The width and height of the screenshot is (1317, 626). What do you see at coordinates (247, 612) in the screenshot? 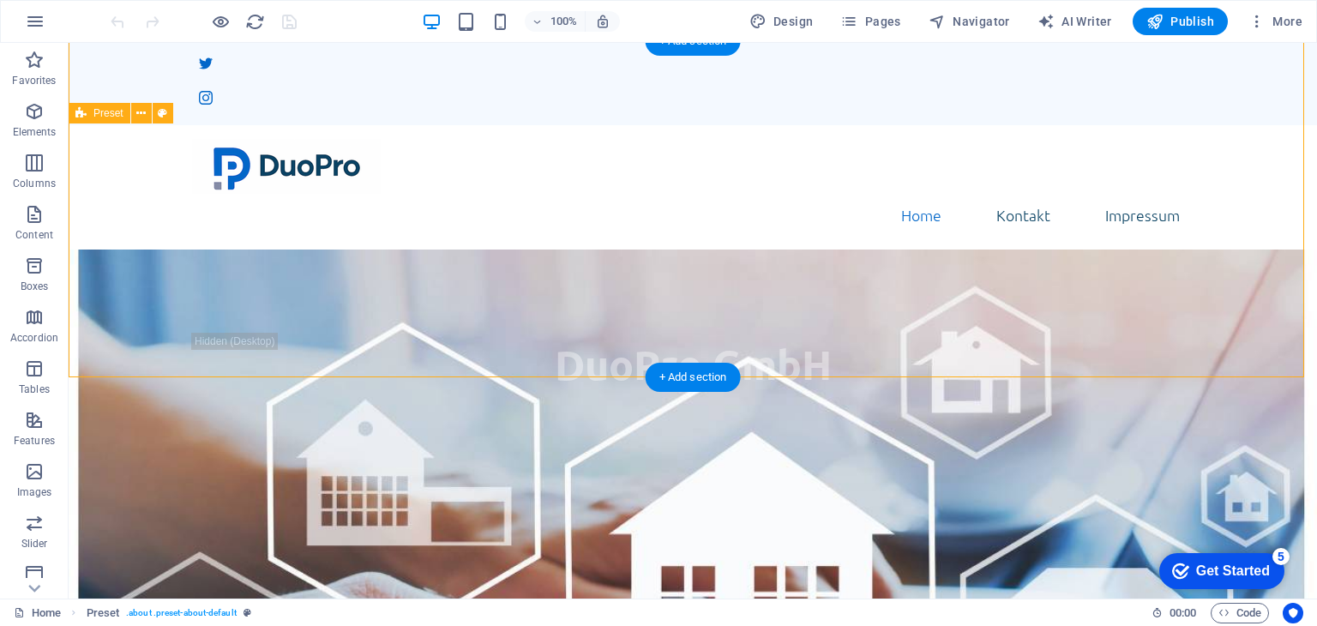
I see `i: This element is a customizable preset` at bounding box center [247, 612].